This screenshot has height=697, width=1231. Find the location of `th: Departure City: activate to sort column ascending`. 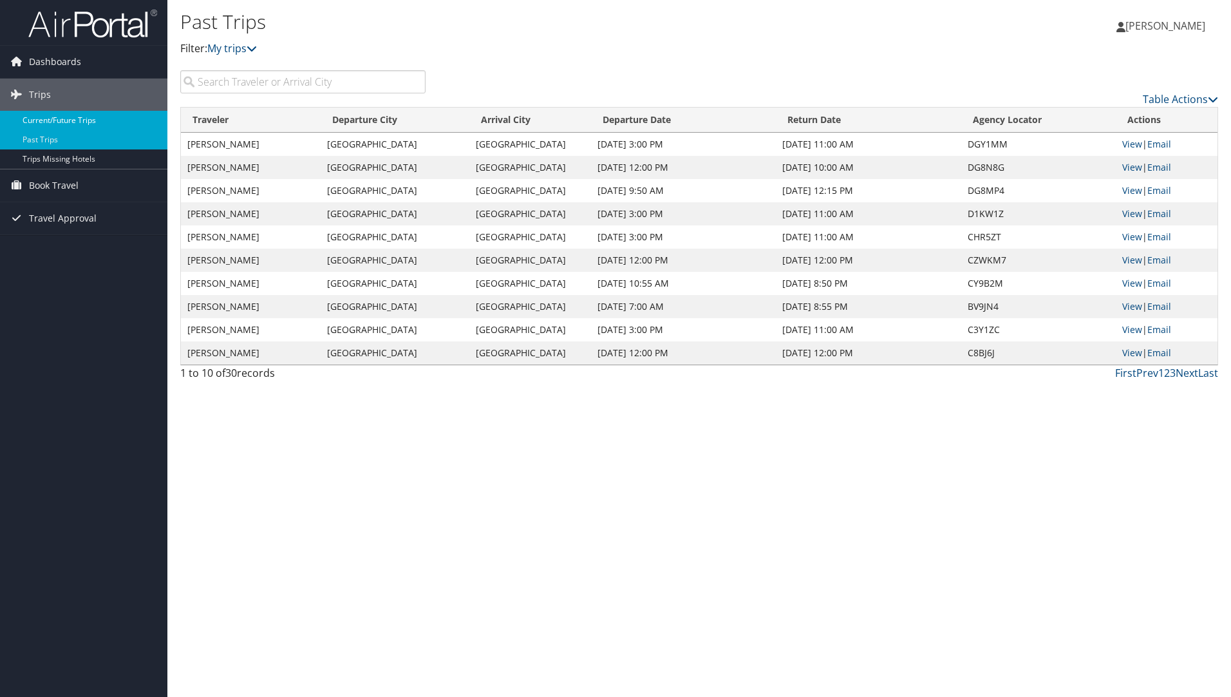

th: Departure City: activate to sort column ascending is located at coordinates (395, 120).